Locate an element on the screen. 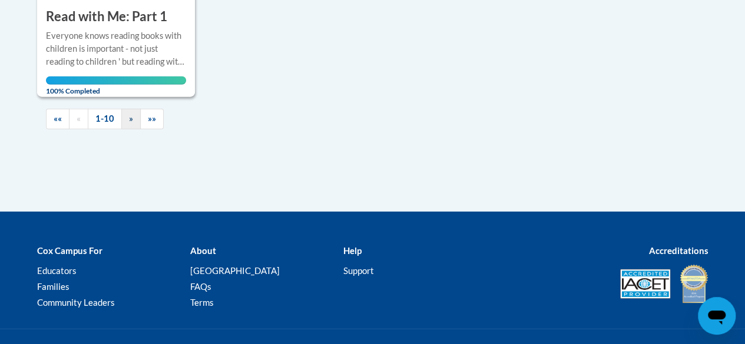 The height and width of the screenshot is (344, 745). a: 1-10 is located at coordinates (105, 119).